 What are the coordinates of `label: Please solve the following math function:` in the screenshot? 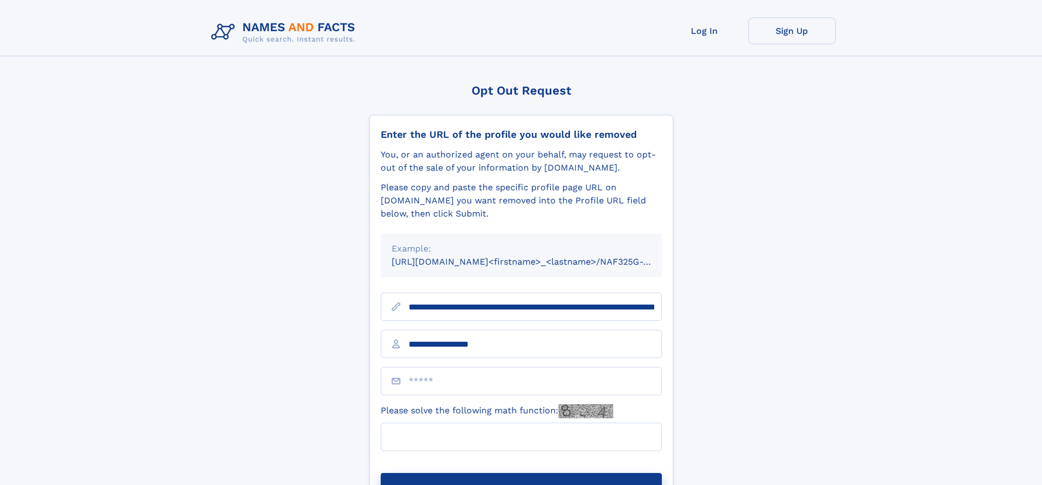 It's located at (497, 411).